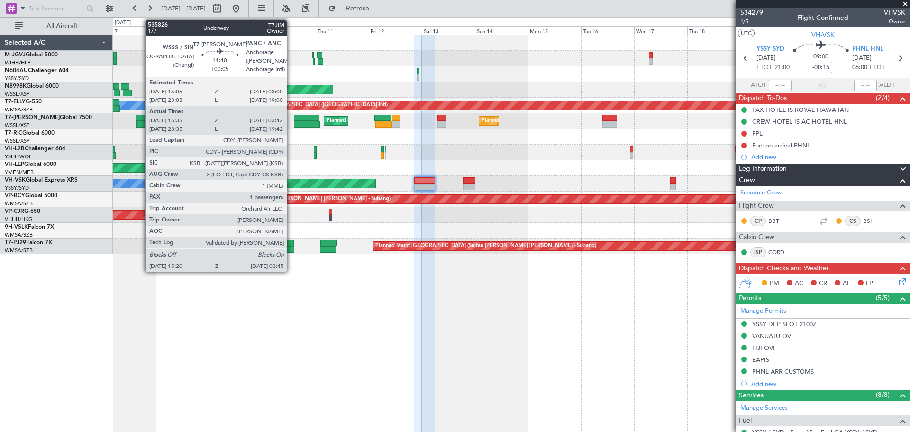 The width and height of the screenshot is (910, 432). What do you see at coordinates (16, 71) in the screenshot?
I see `span: N604AU` at bounding box center [16, 71].